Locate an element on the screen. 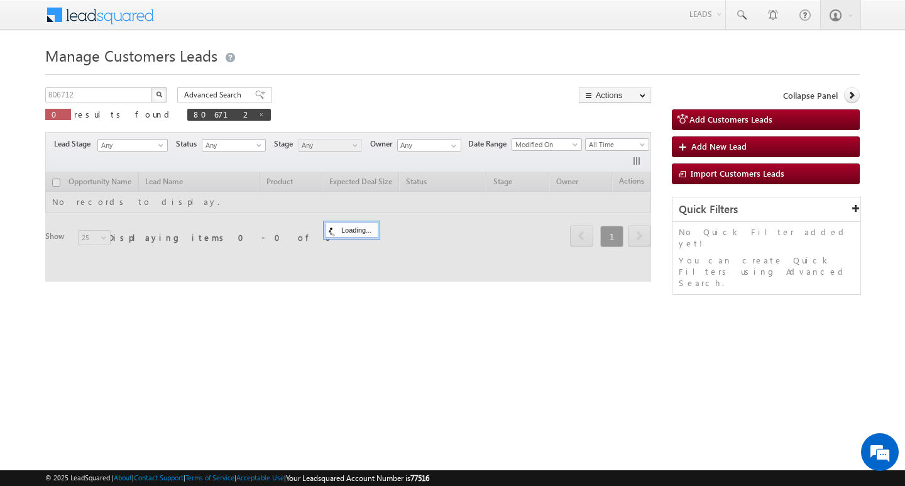 This screenshot has width=905, height=486. input: Type to Search is located at coordinates (429, 145).